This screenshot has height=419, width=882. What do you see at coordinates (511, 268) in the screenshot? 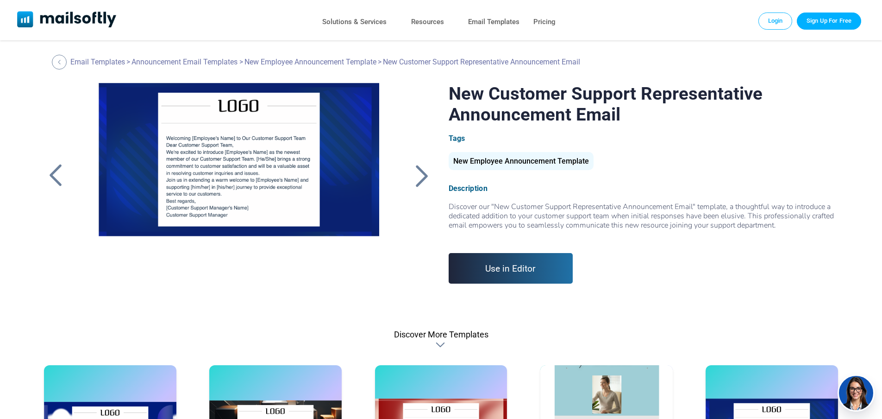
I see `a: Use in Editor` at bounding box center [511, 268].